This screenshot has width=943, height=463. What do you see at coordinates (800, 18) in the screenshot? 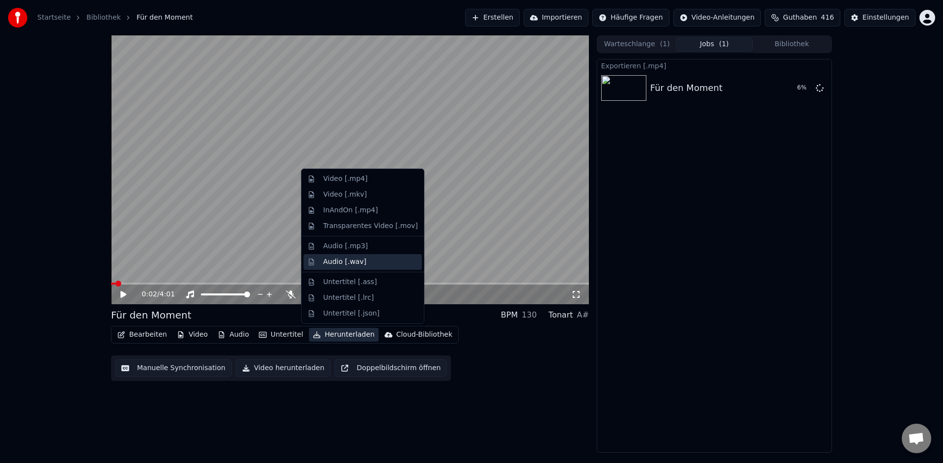
I see `span: Guthaben` at bounding box center [800, 18].